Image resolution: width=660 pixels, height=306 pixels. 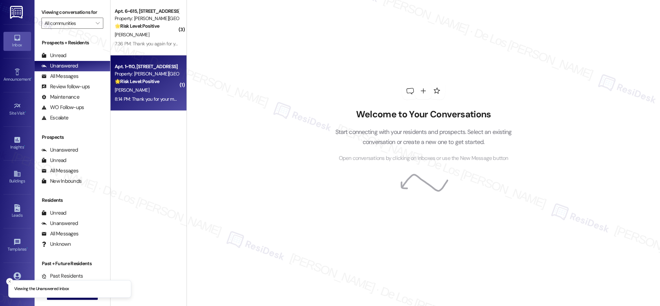 What do you see at coordinates (317, 99) in the screenshot?
I see `div: 8:14 PM: Thank you for your message. Our offices are currently closed, but we will contact you wh...` at bounding box center [317, 99].